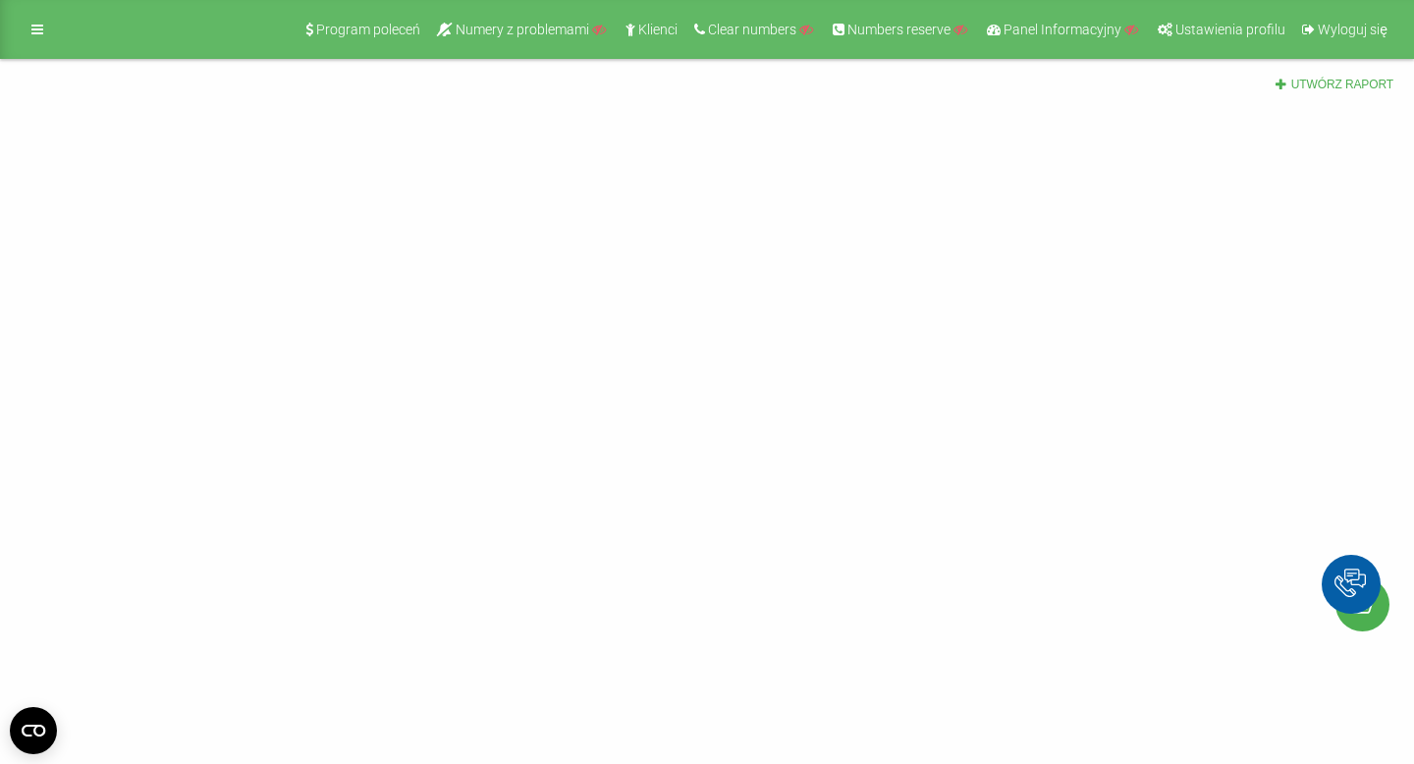 The height and width of the screenshot is (764, 1414). Describe the element at coordinates (1281, 83) in the screenshot. I see `i: Utwórz raport` at that location.